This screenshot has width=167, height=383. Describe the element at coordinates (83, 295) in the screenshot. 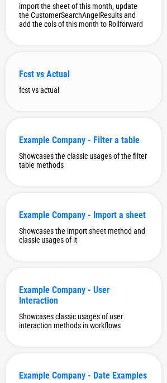

I see `div: Example Company - User Interaction` at that location.